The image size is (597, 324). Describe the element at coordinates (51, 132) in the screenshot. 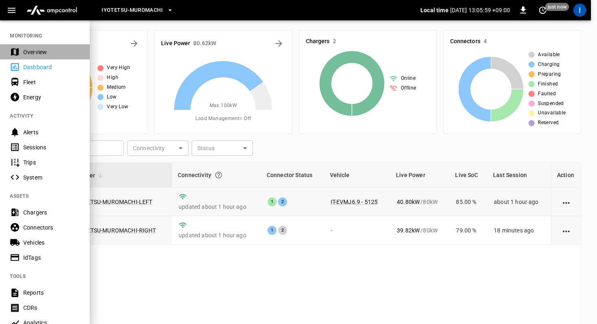

I see `div: Alerts` at that location.